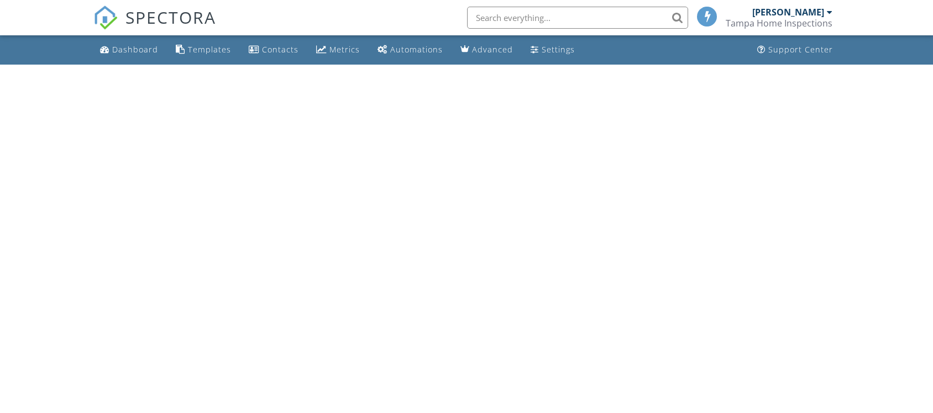  What do you see at coordinates (492, 49) in the screenshot?
I see `div: Advanced` at bounding box center [492, 49].